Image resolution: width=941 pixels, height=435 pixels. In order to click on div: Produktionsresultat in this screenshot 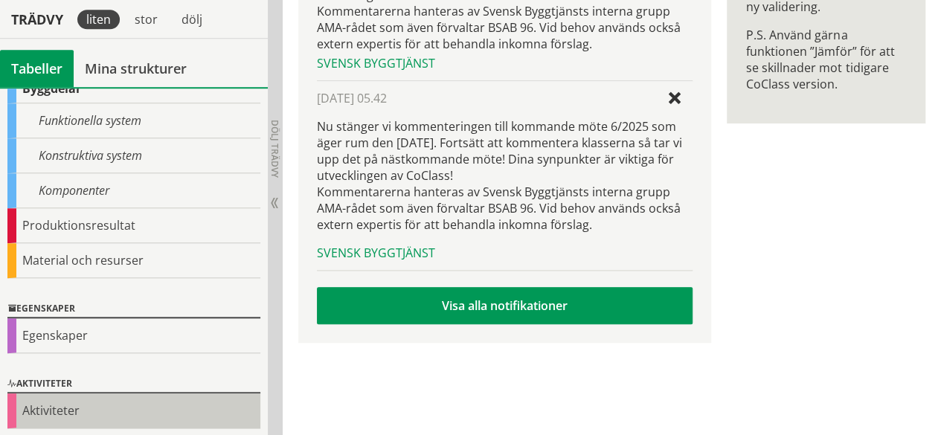, I will do `click(134, 225)`.